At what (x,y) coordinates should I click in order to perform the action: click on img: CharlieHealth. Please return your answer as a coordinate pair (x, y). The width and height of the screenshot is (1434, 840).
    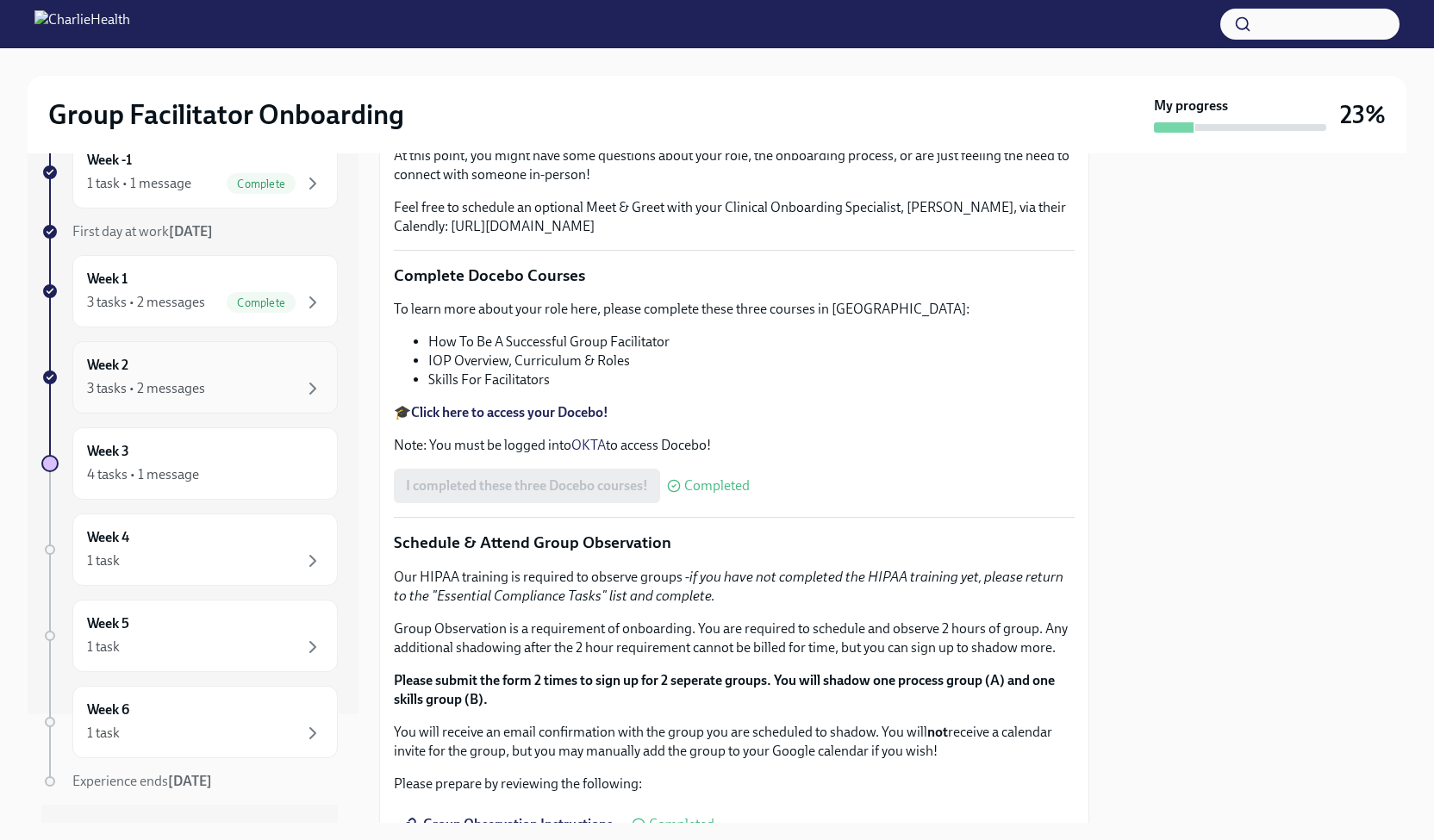
    Looking at the image, I should click on (82, 24).